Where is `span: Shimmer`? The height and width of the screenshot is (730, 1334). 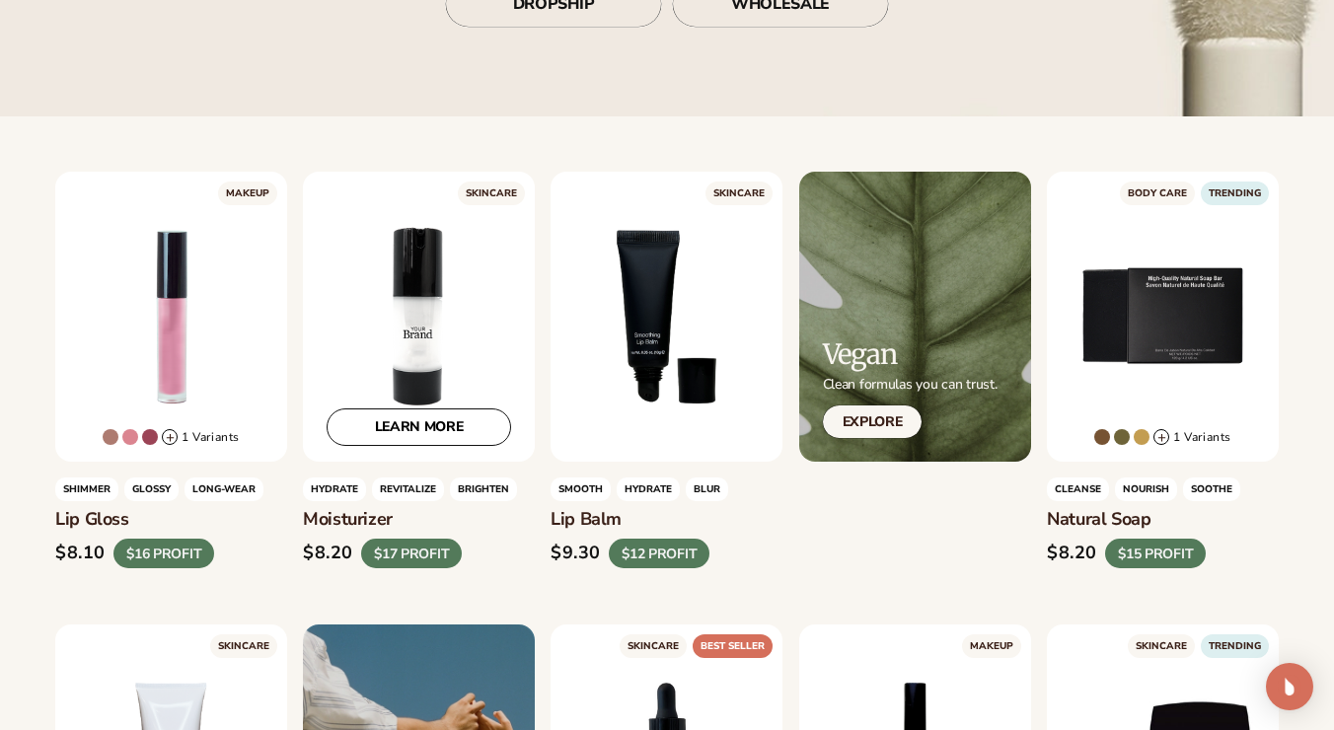
span: Shimmer is located at coordinates (87, 489).